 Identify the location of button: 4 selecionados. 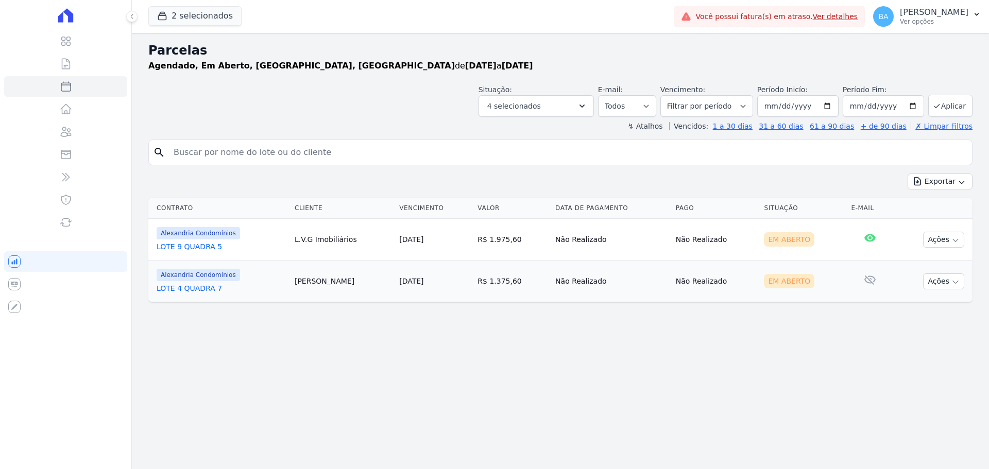
(536, 106).